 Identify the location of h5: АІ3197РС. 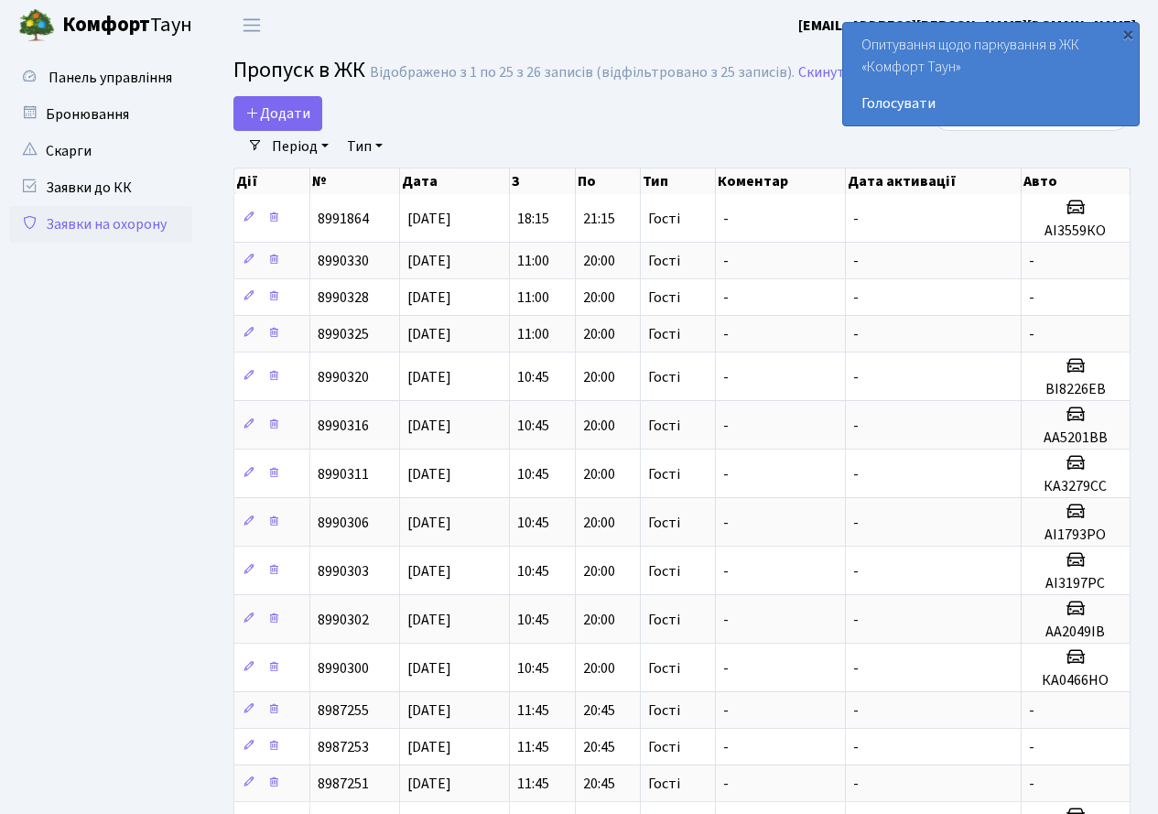
(1076, 583).